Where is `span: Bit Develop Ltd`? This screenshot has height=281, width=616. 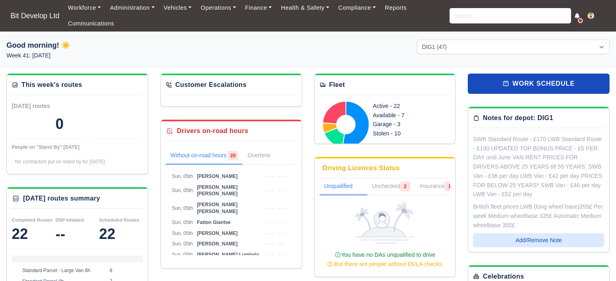
span: Bit Develop Ltd is located at coordinates (35, 16).